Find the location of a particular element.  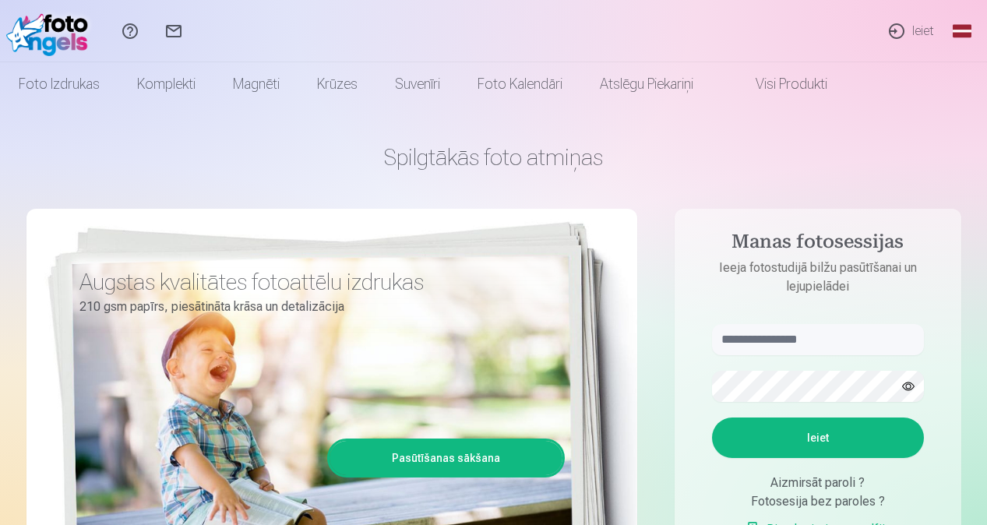

a: Krūzes is located at coordinates (337, 84).